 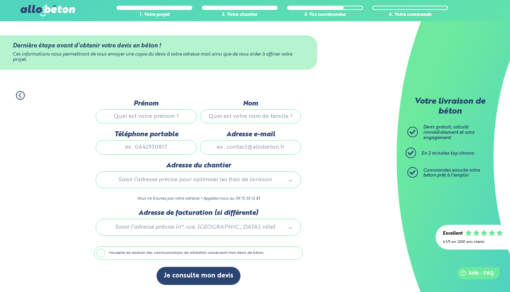 What do you see at coordinates (146, 134) in the screenshot?
I see `label: Téléphone portable` at bounding box center [146, 134].